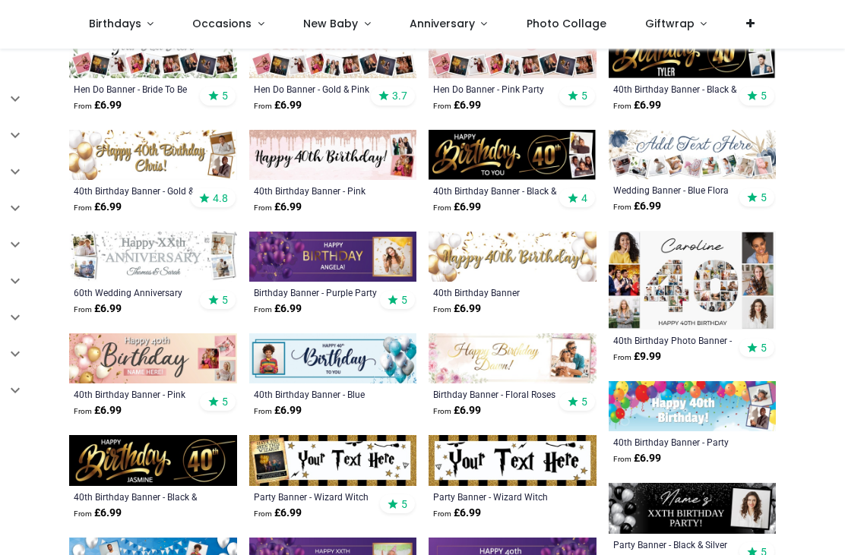  What do you see at coordinates (676, 545) in the screenshot?
I see `div: Party Banner - Black & Silver Balloons` at bounding box center [676, 545].